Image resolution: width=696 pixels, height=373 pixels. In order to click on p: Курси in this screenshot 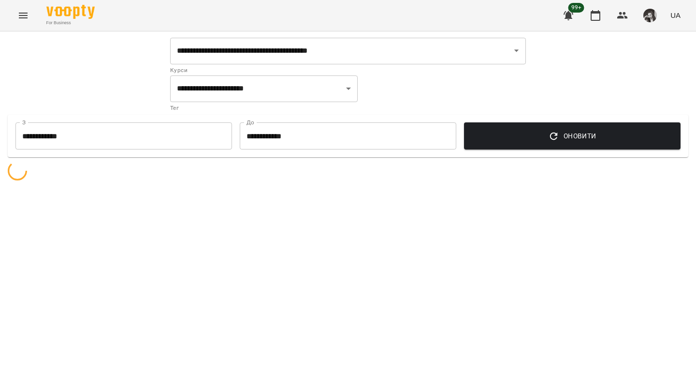, I will do `click(348, 71)`.